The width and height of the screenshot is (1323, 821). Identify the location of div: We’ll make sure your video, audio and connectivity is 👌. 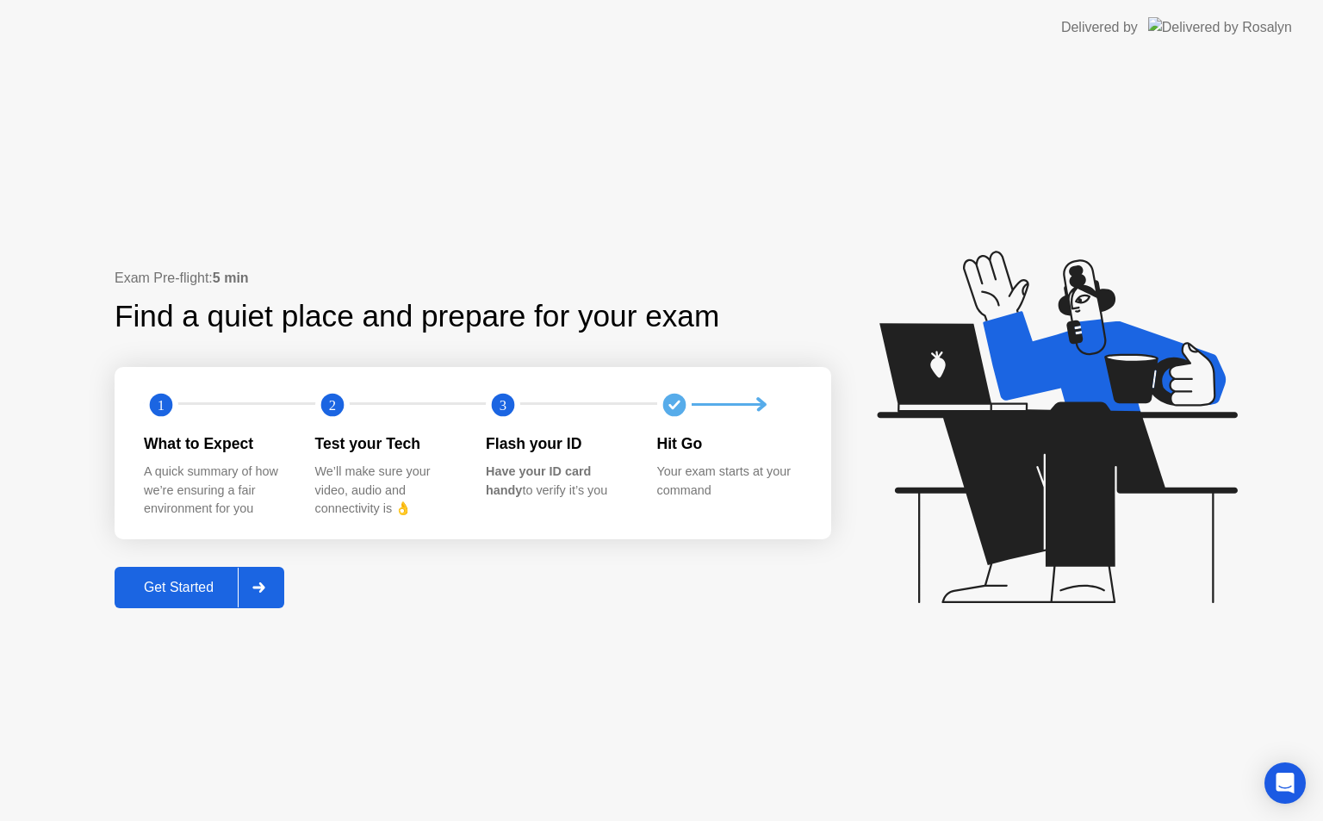
(387, 490).